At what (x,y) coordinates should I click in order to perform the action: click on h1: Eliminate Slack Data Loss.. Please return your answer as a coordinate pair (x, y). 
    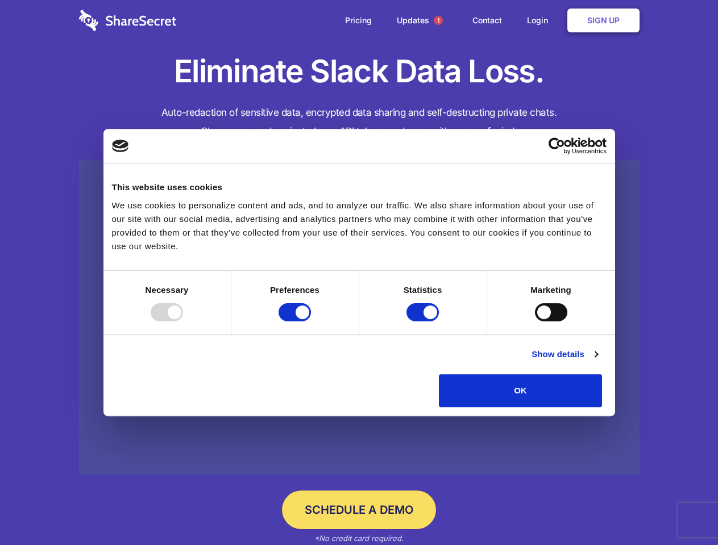
    Looking at the image, I should click on (359, 72).